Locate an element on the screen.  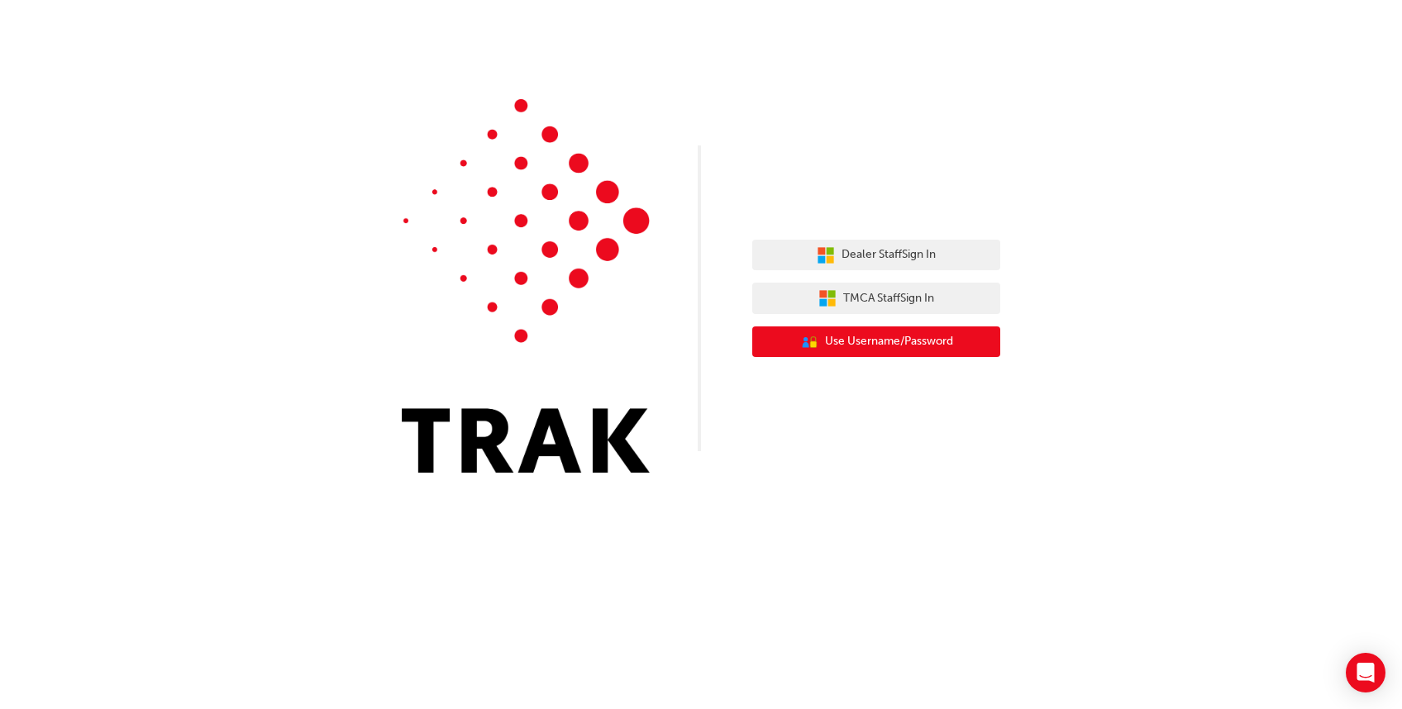
img: Trak is located at coordinates (526, 286).